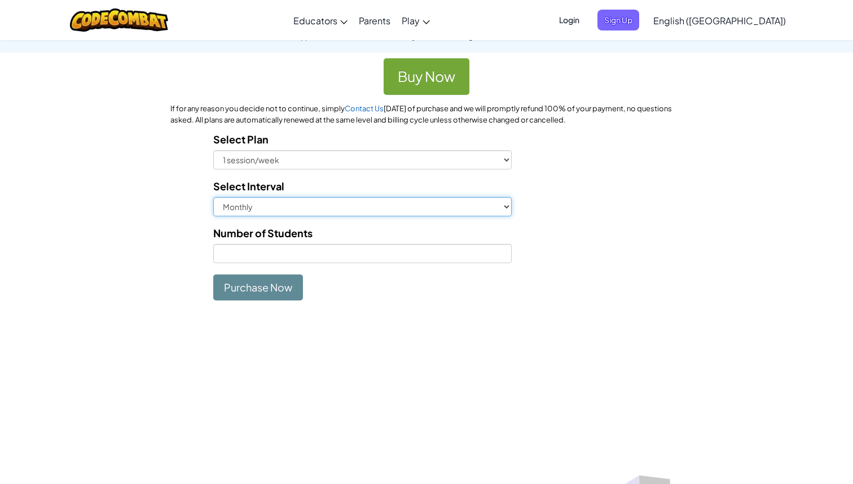  I want to click on a: Contact Us, so click(364, 108).